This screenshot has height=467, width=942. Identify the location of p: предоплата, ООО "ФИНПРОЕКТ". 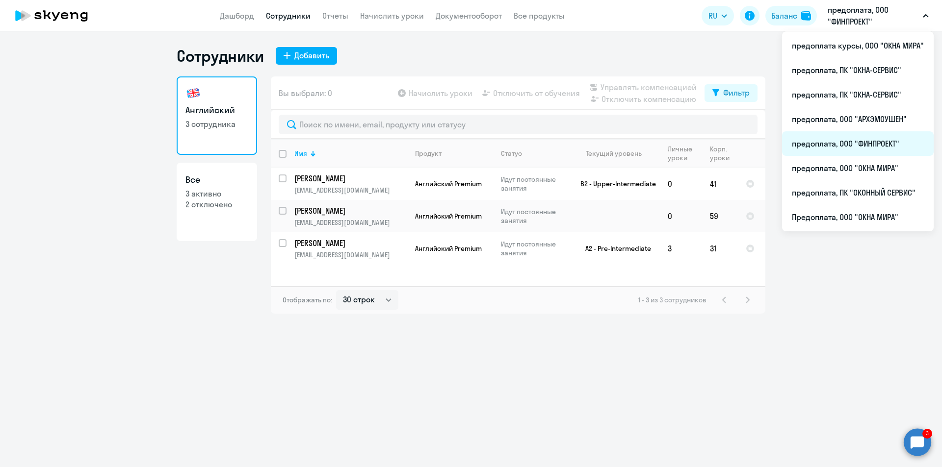
(873, 16).